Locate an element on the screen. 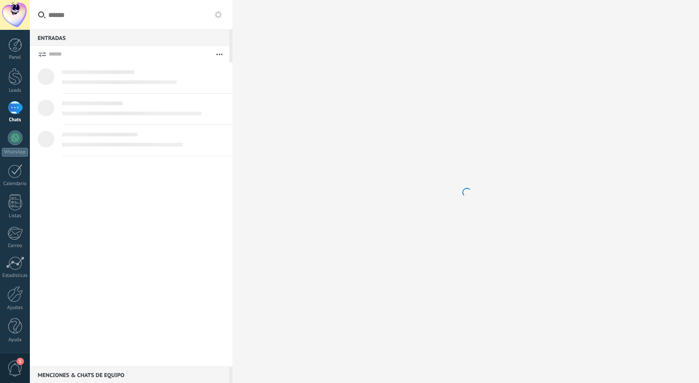 This screenshot has height=383, width=699. div: Leads is located at coordinates (15, 90).